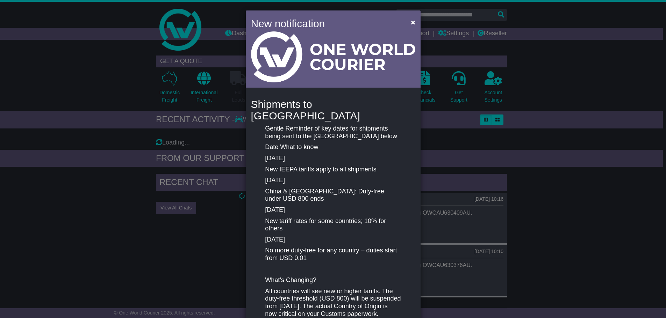 Image resolution: width=666 pixels, height=318 pixels. I want to click on p: No more duty-free for any country – duties start from USD 0.01, so click(333, 255).